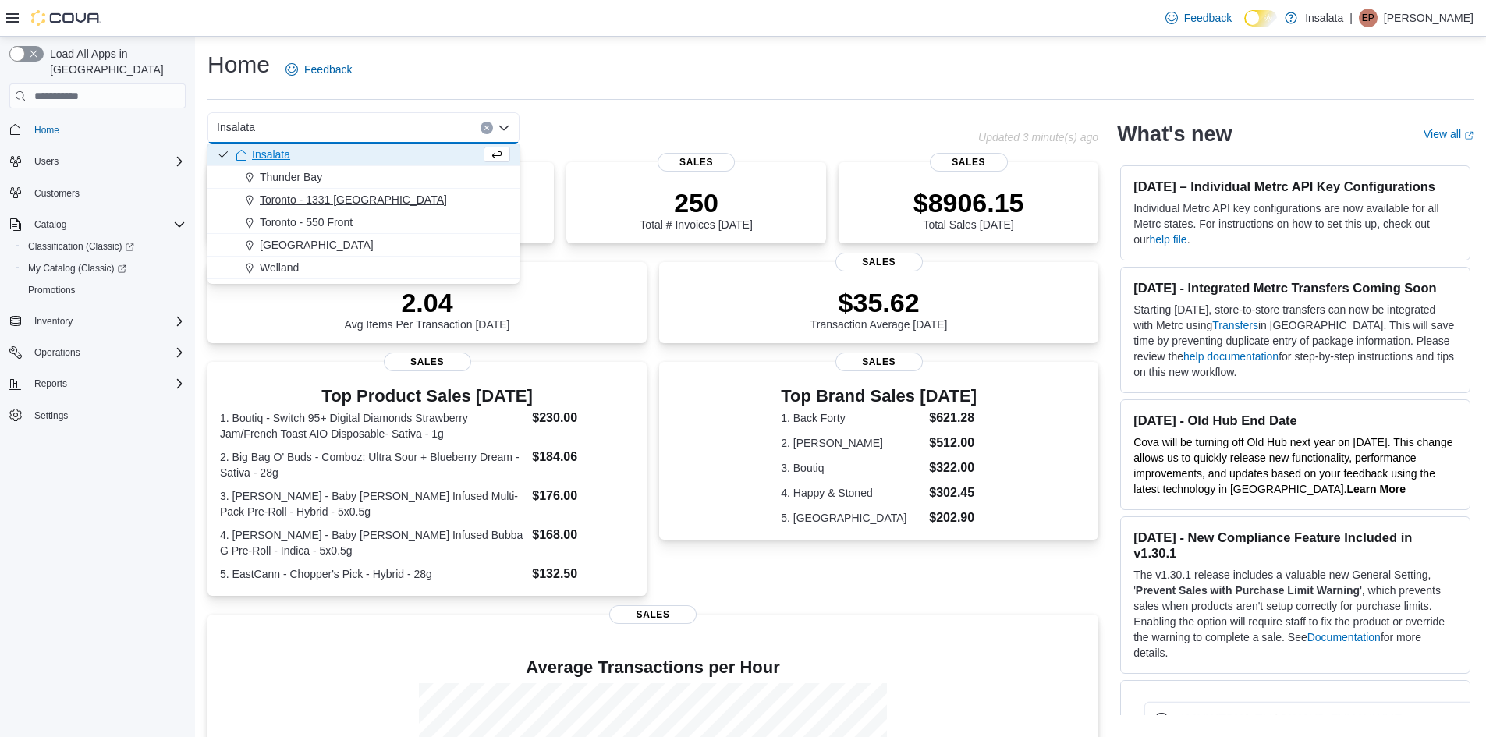 The width and height of the screenshot is (1486, 737). Describe the element at coordinates (291, 177) in the screenshot. I see `span: Thunder Bay` at that location.